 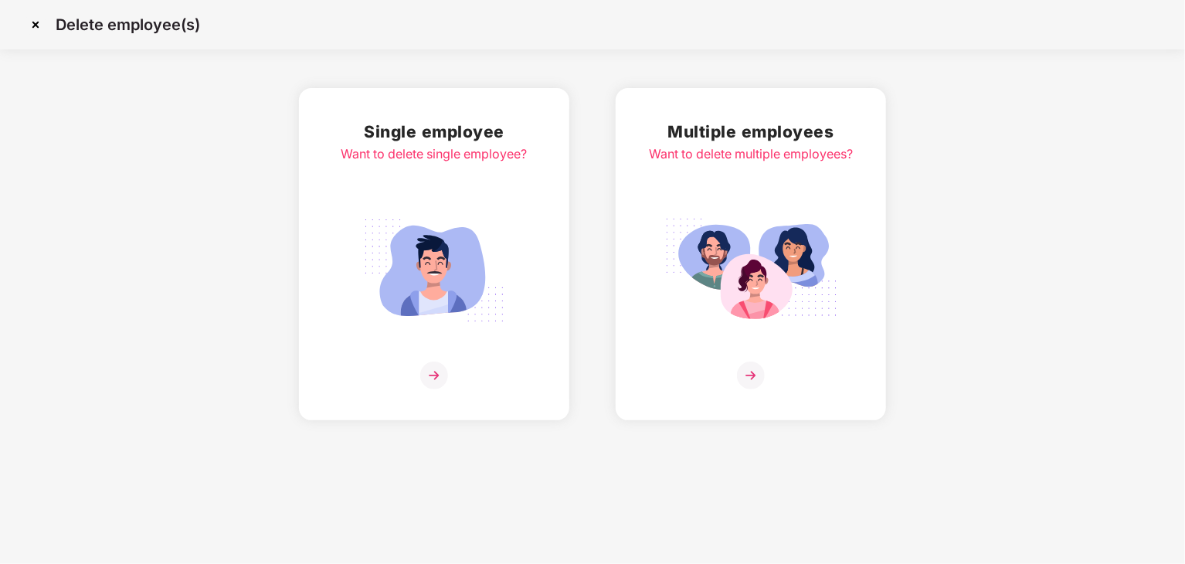 What do you see at coordinates (128, 25) in the screenshot?
I see `p: Delete employee(s)` at bounding box center [128, 25].